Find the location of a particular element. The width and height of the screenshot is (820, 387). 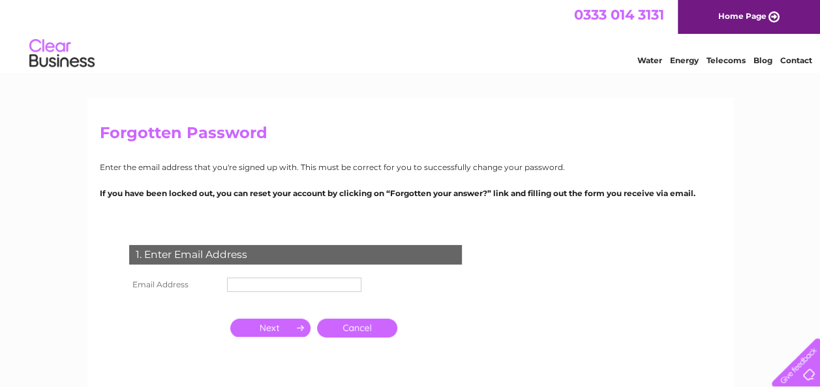

a: Cancel is located at coordinates (357, 328).